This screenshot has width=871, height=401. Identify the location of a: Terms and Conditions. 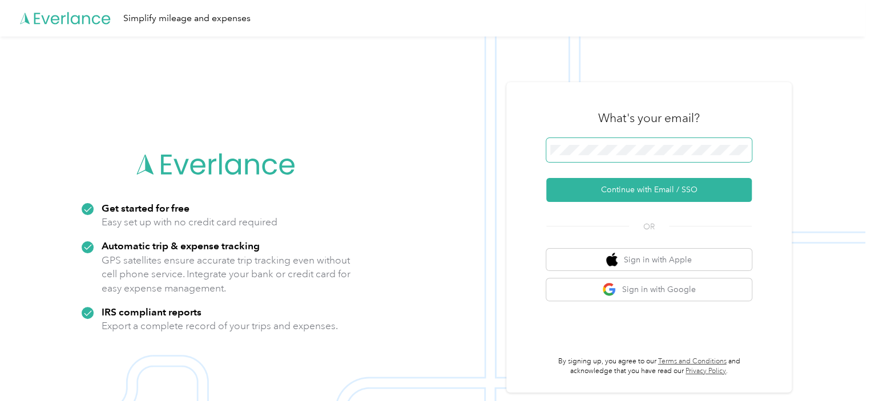
(693, 362).